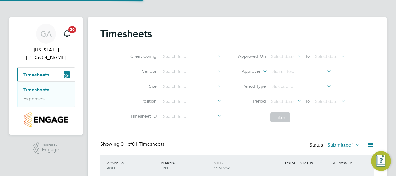 The image size is (396, 176). What do you see at coordinates (143, 144) in the screenshot?
I see `span: 01 Timesheets` at bounding box center [143, 144].